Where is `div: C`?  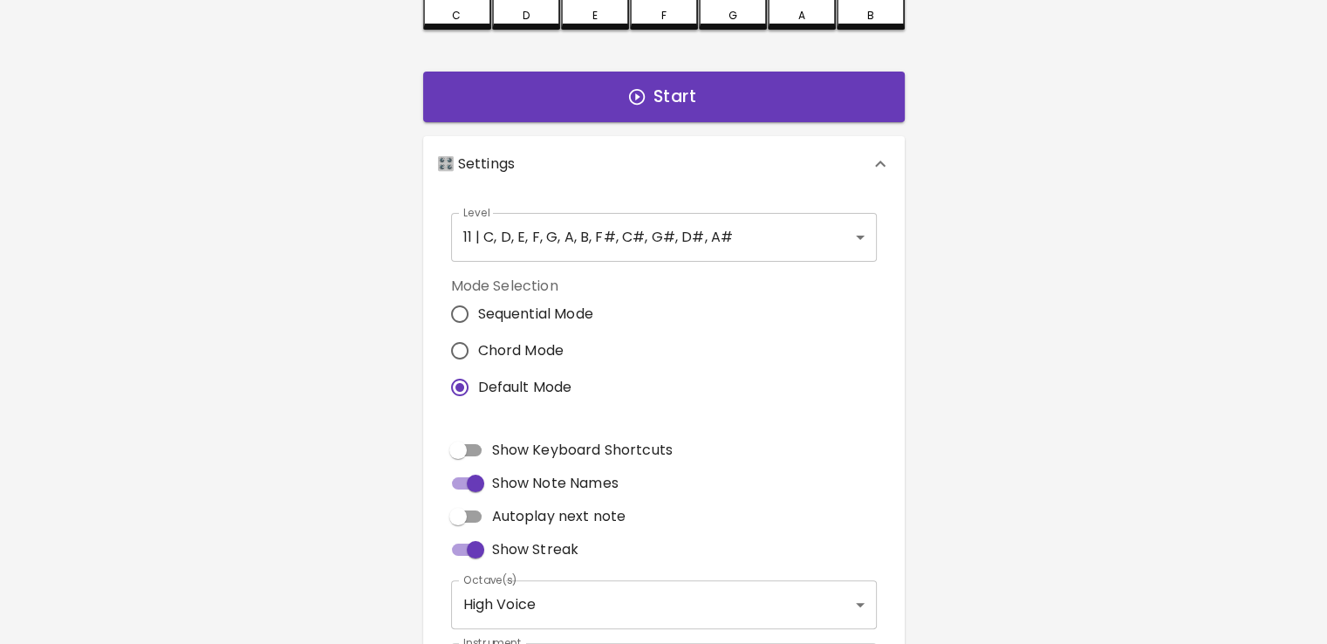 div: C is located at coordinates (456, 16).